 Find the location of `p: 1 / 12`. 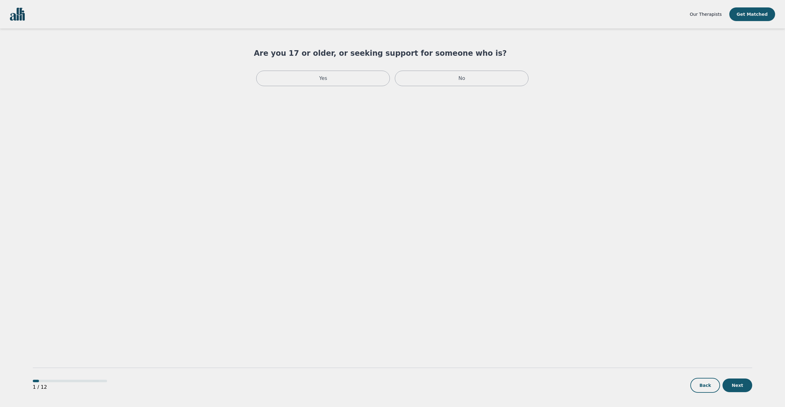

p: 1 / 12 is located at coordinates (70, 387).